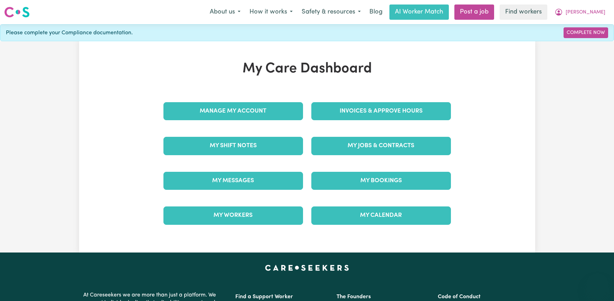 Image resolution: width=614 pixels, height=301 pixels. I want to click on a: Blog, so click(376, 12).